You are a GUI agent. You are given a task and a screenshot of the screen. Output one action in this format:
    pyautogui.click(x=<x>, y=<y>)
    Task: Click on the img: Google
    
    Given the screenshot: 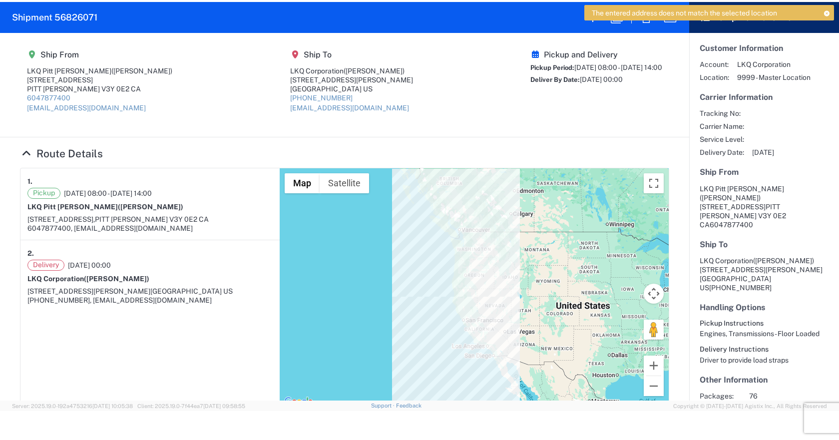 What is the action you would take?
    pyautogui.click(x=299, y=401)
    